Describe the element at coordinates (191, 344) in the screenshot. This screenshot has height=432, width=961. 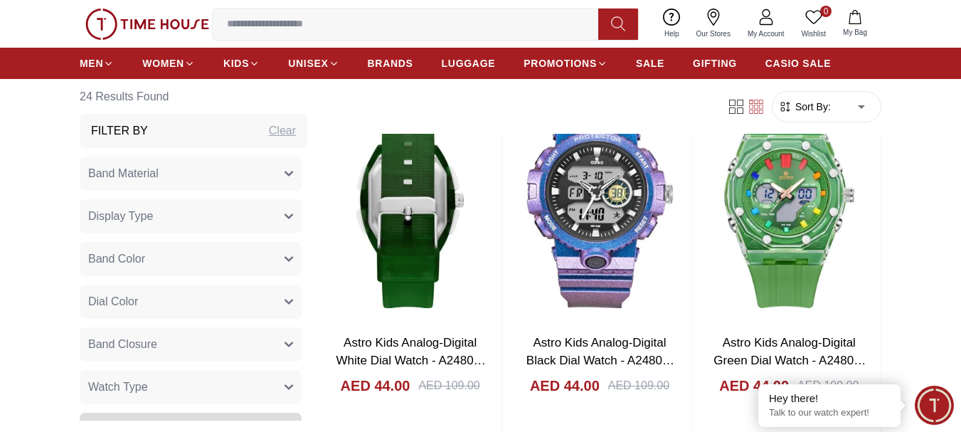
I see `button: Band Closure` at that location.